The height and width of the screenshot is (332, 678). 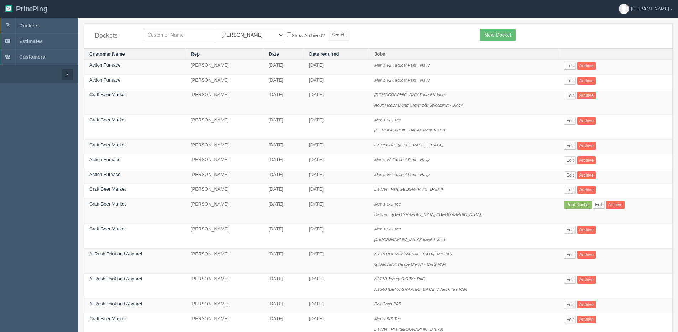 What do you see at coordinates (624, 9) in the screenshot?
I see `img: avatar_default-7531ab5dedf162e01f1e0bb0964e6a185e93c5c22dfe317fb01d7f8cd2b1632c.jpg` at bounding box center [624, 9].